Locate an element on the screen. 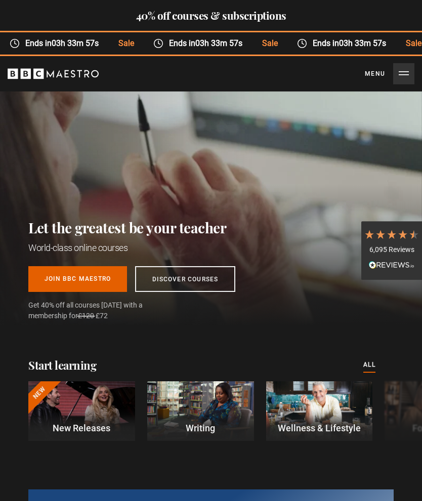 This screenshot has height=501, width=422. a: Wellness & Lifestyle is located at coordinates (319, 411).